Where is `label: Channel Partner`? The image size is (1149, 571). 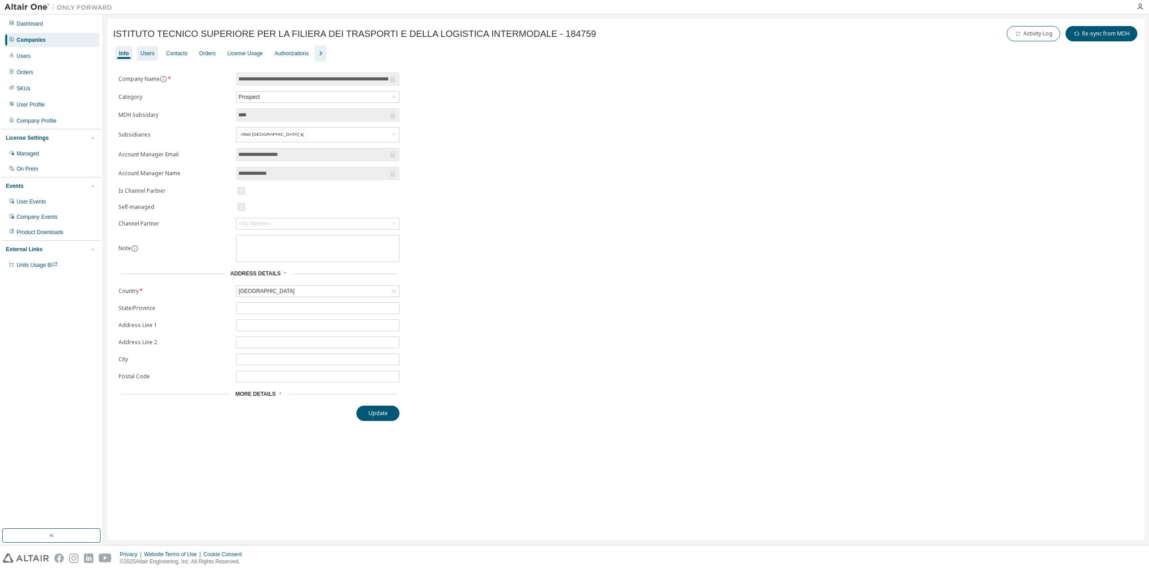
label: Channel Partner is located at coordinates (175, 224).